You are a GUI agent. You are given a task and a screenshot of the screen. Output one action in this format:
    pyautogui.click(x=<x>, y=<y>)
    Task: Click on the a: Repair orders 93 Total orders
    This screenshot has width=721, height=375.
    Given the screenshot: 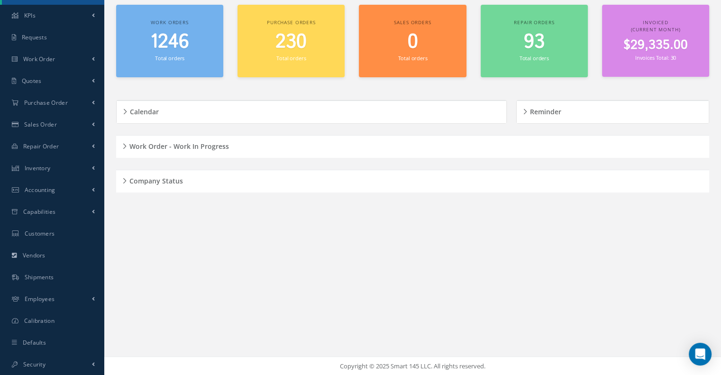 What is the action you would take?
    pyautogui.click(x=535, y=41)
    